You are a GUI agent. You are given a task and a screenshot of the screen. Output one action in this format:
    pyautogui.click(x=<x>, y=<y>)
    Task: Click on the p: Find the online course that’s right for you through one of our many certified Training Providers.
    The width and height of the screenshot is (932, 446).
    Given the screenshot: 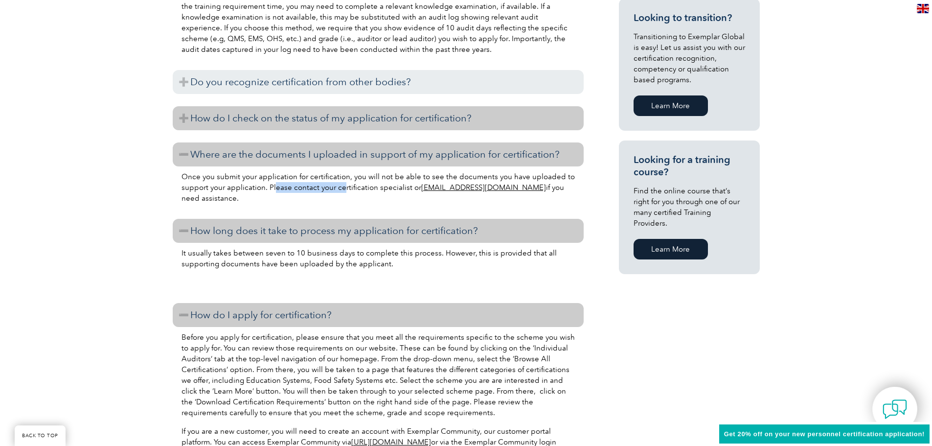 What is the action you would take?
    pyautogui.click(x=689, y=207)
    